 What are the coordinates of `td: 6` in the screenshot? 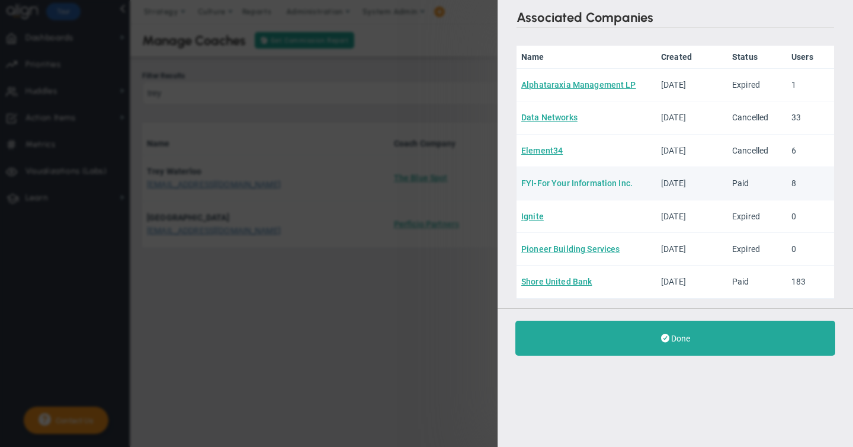 It's located at (811, 151).